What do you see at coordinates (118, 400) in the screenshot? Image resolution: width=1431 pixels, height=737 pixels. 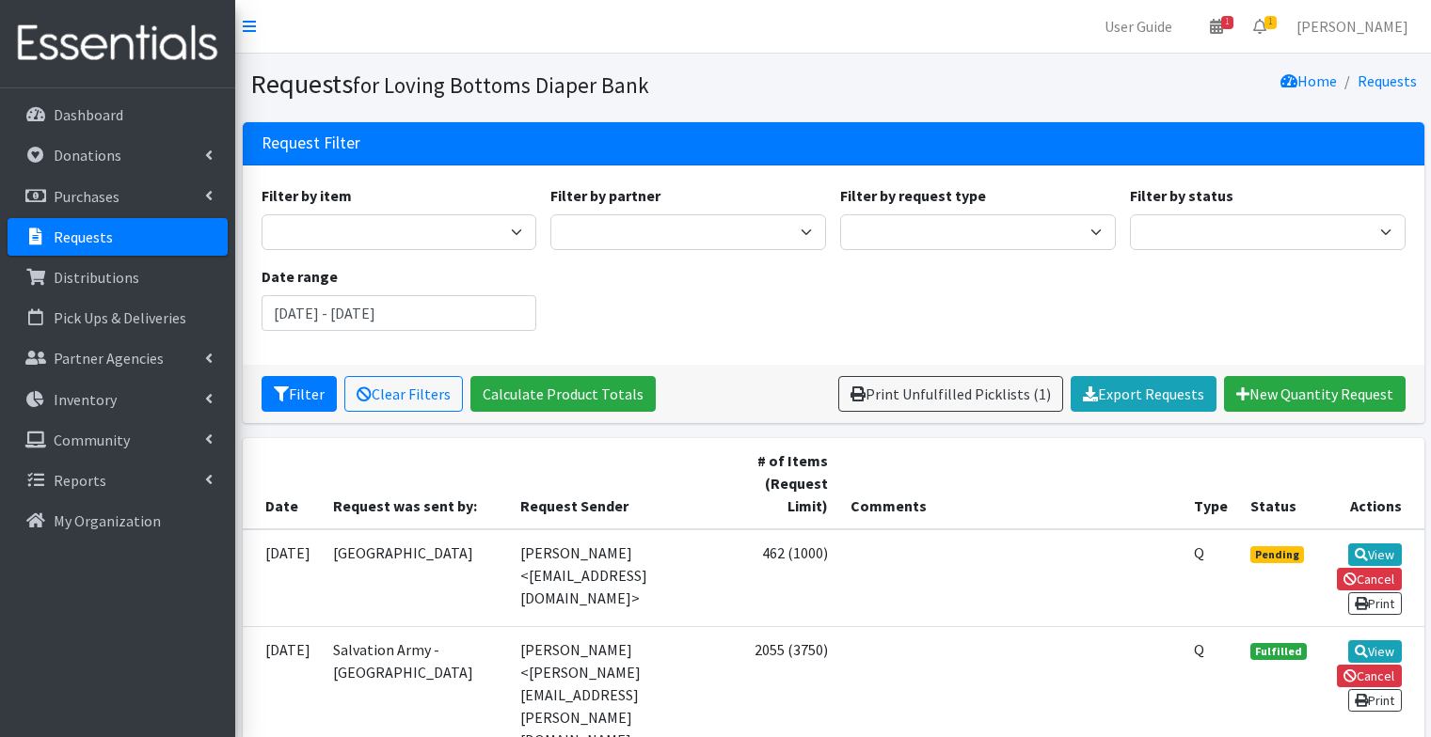 I see `a: Inventory` at bounding box center [118, 400].